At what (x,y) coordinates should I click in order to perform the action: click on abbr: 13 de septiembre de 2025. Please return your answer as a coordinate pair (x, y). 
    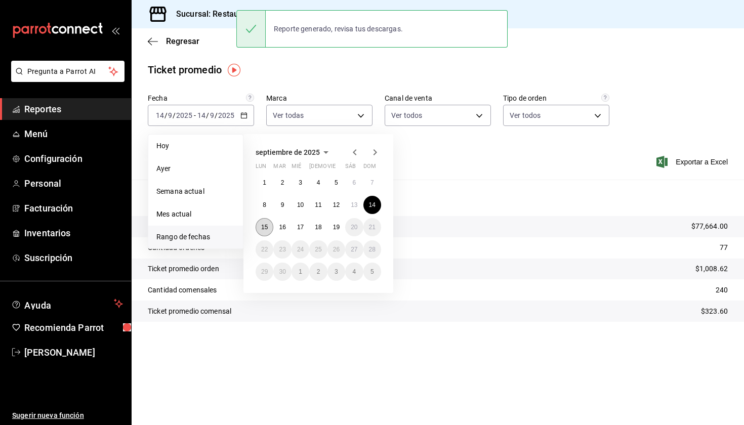
    Looking at the image, I should click on (354, 205).